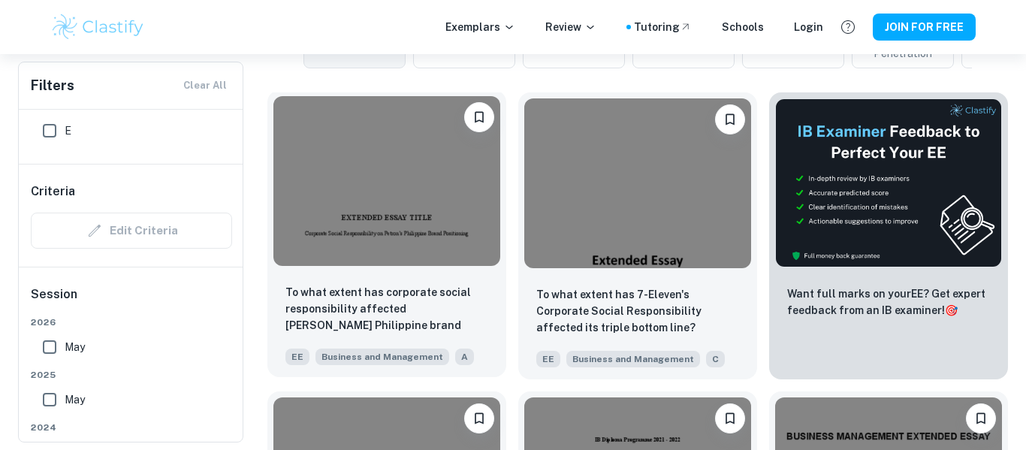 Image resolution: width=1026 pixels, height=450 pixels. Describe the element at coordinates (848, 27) in the screenshot. I see `button: Help and Feedback` at that location.